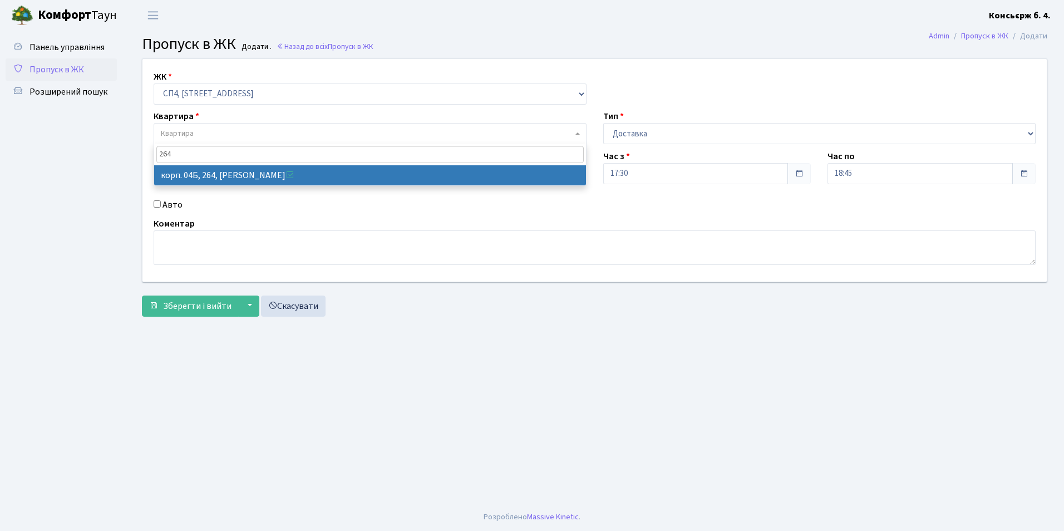 The height and width of the screenshot is (531, 1064). I want to click on a: Massive Kinetic, so click(553, 517).